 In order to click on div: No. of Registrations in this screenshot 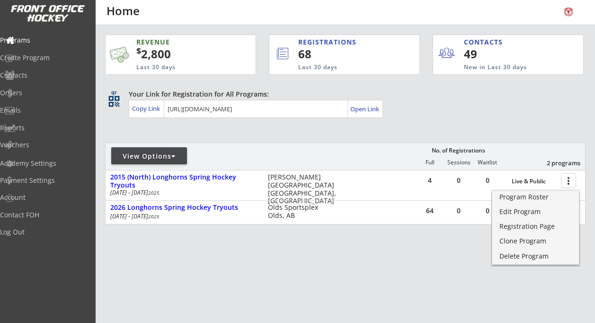, I will do `click(459, 151)`.